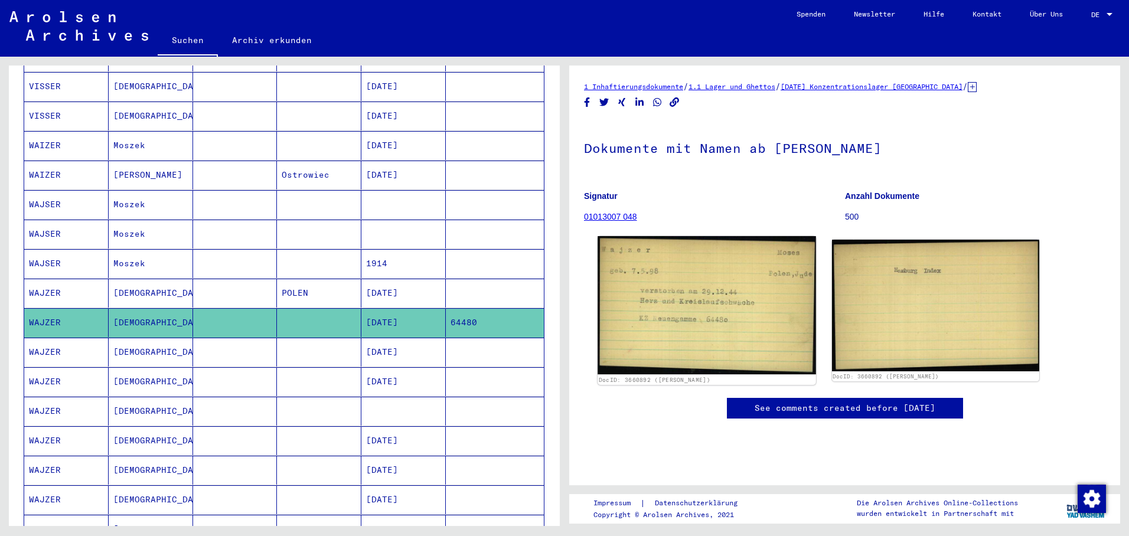  What do you see at coordinates (1086, 509) in the screenshot?
I see `img: yv_logo.png` at bounding box center [1086, 509].